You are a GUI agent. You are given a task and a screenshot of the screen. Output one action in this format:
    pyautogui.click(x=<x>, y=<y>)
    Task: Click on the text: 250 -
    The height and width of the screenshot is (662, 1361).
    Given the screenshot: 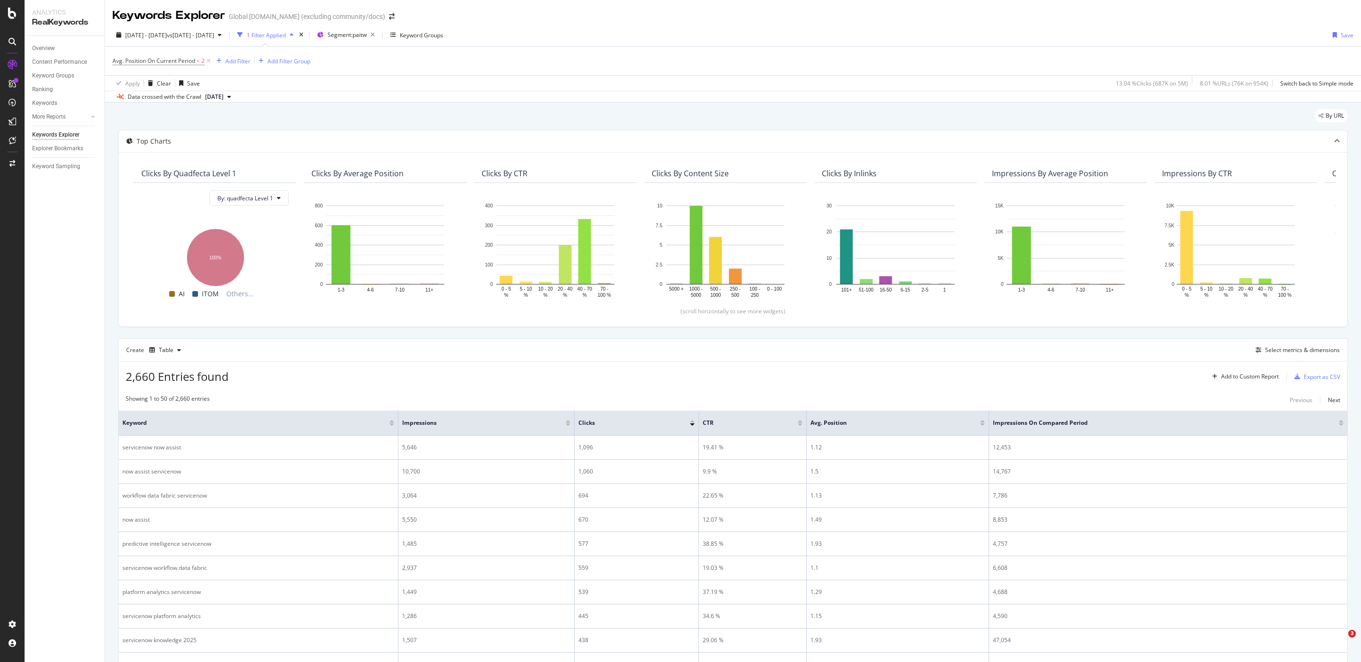 What is the action you would take?
    pyautogui.click(x=735, y=289)
    